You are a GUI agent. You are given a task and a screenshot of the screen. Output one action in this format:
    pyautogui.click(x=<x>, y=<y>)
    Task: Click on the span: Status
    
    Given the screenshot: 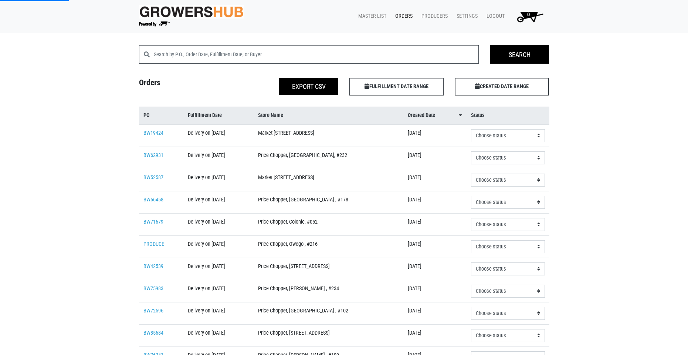 What is the action you would take?
    pyautogui.click(x=478, y=115)
    